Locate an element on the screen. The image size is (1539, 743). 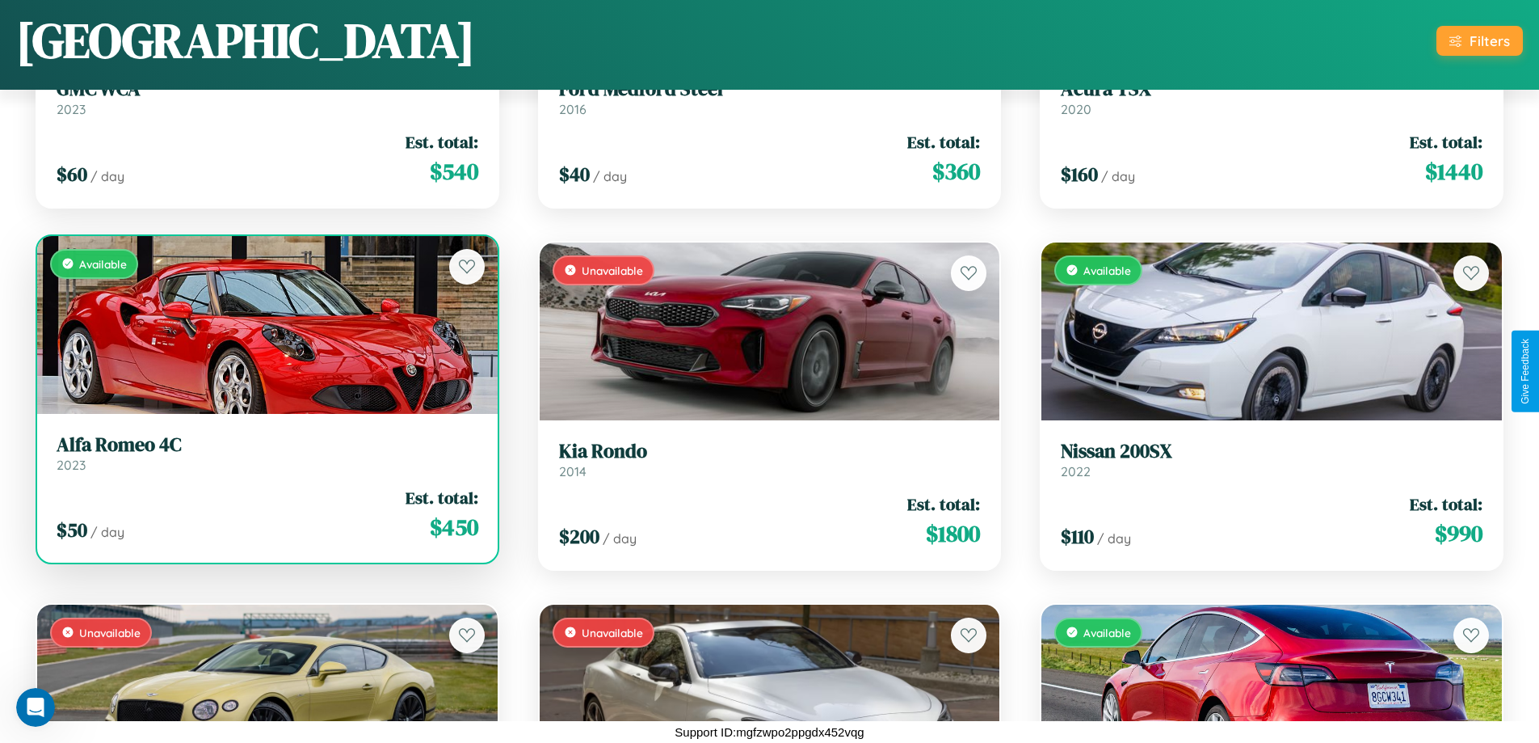
span: $ 60 is located at coordinates (72, 174).